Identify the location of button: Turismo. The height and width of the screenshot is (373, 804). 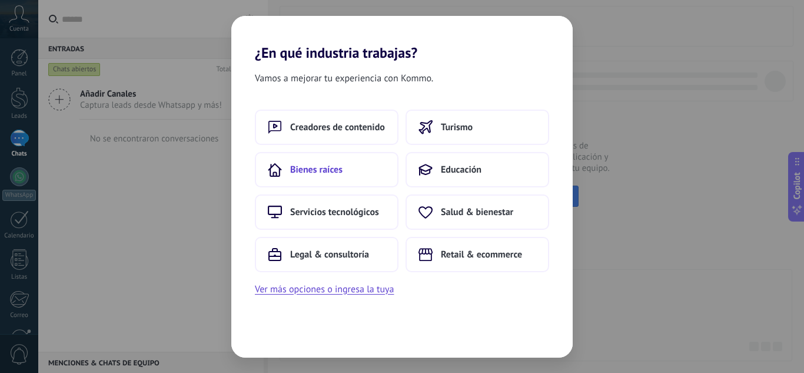
(477, 127).